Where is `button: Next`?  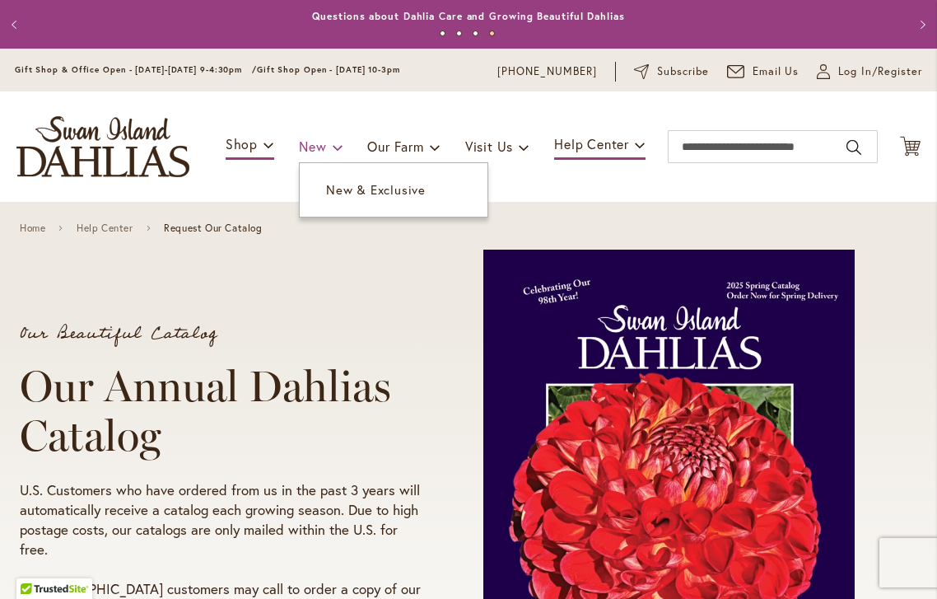 button: Next is located at coordinates (921, 25).